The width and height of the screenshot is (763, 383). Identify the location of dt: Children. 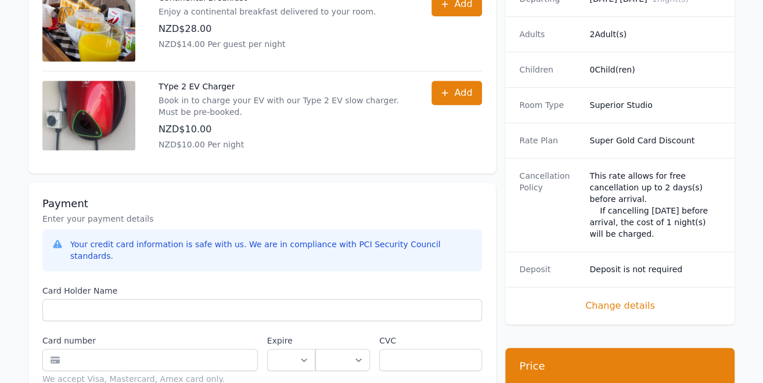
(549, 70).